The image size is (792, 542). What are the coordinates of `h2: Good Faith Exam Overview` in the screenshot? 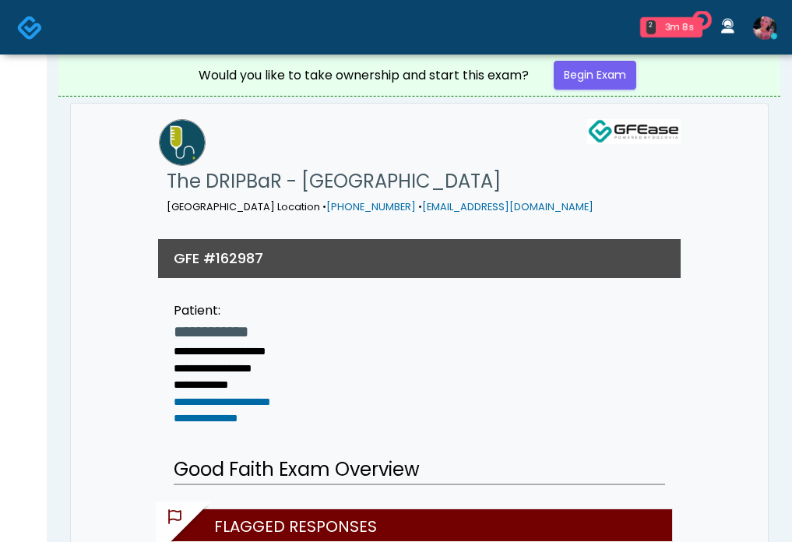 It's located at (419, 470).